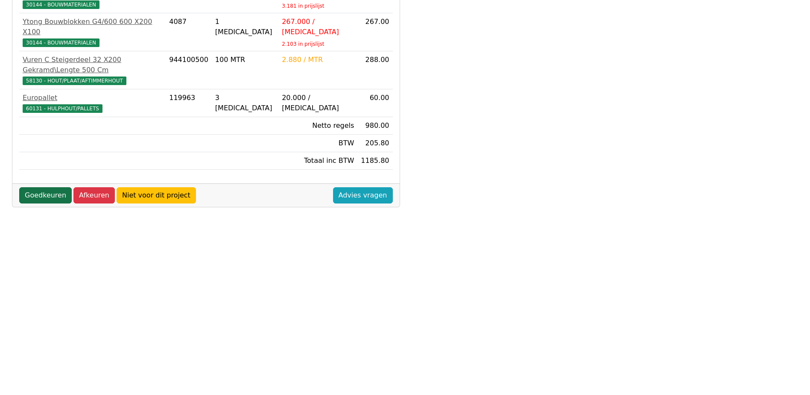 The width and height of the screenshot is (810, 395). Describe the element at coordinates (318, 161) in the screenshot. I see `td: Totaal inc BTW` at that location.